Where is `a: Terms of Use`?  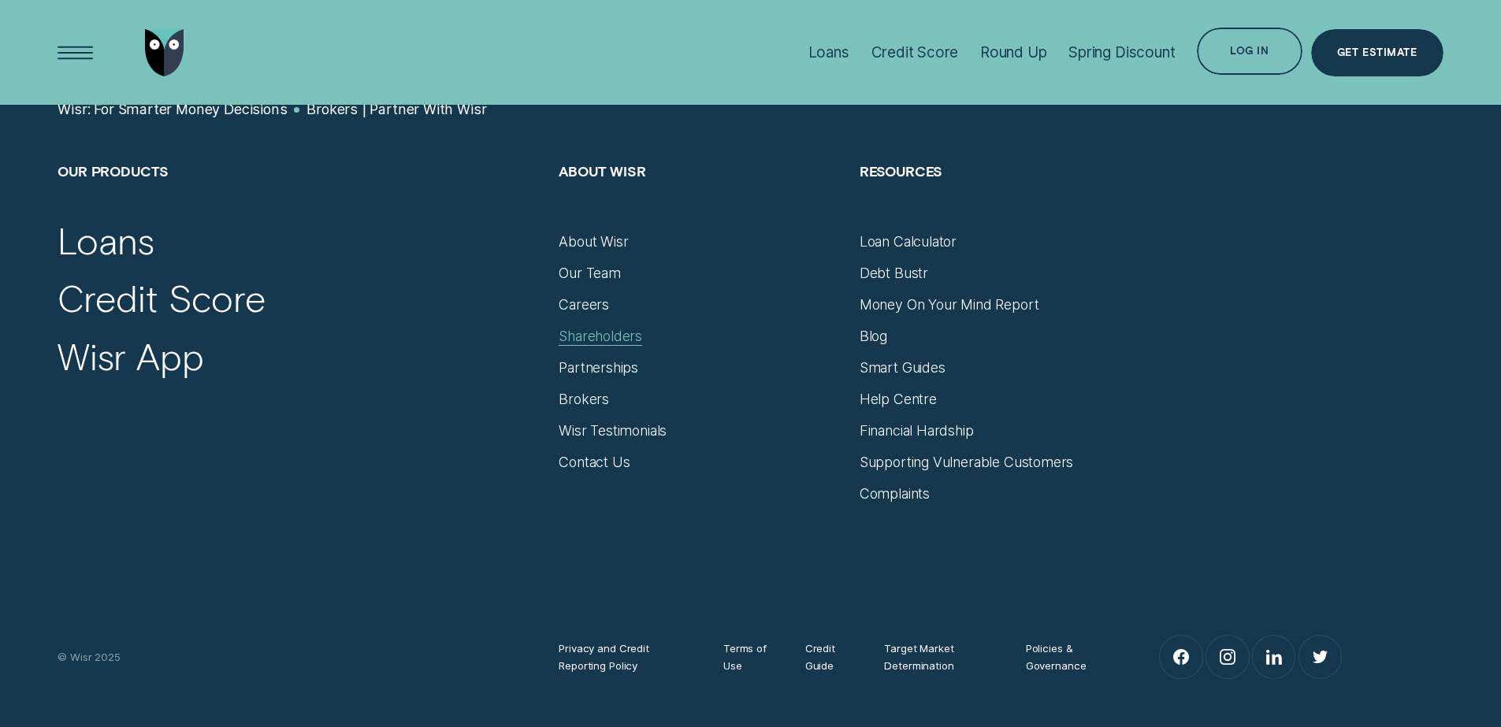
a: Terms of Use is located at coordinates (748, 657).